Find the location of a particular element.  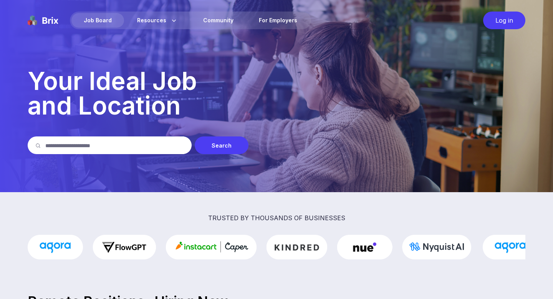

a: Log in is located at coordinates (503, 20).